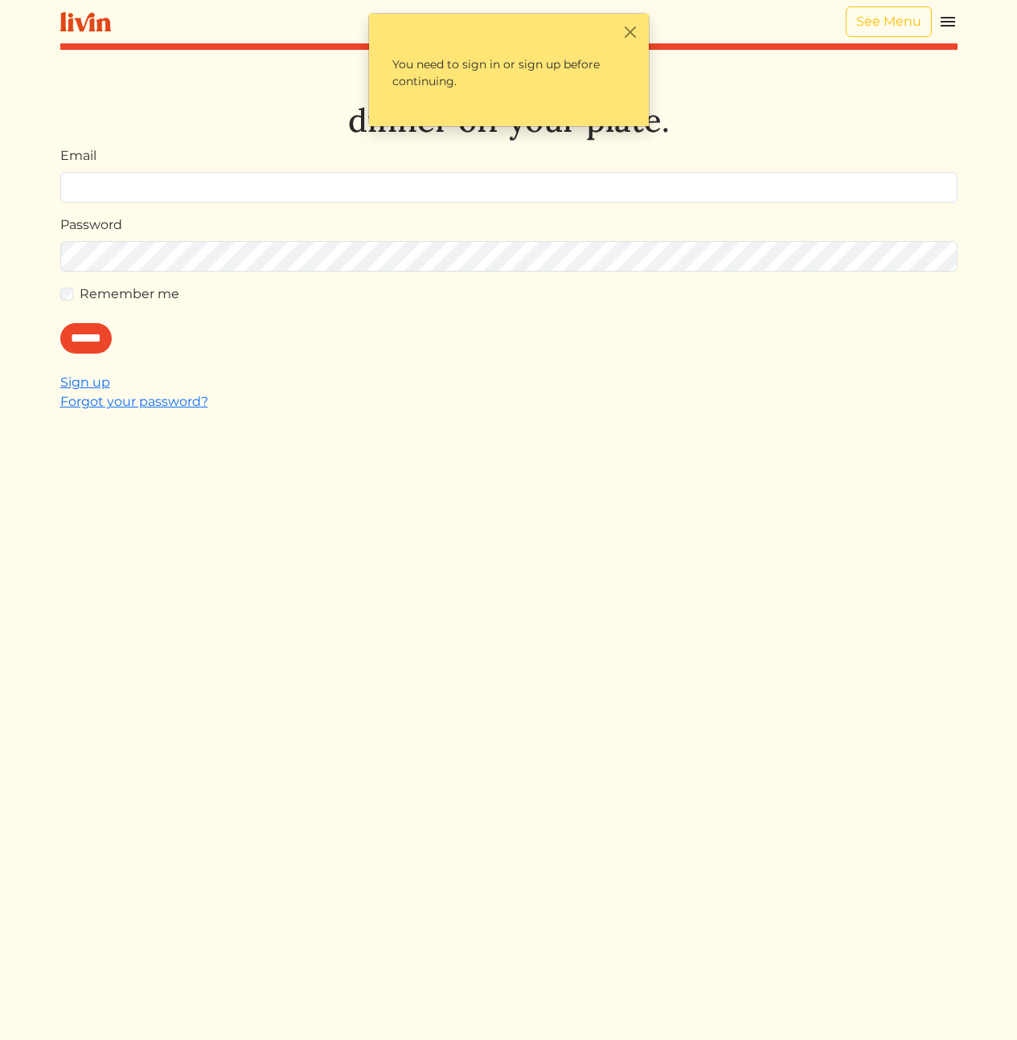 This screenshot has height=1040, width=1017. Describe the element at coordinates (91, 225) in the screenshot. I see `label: Password` at that location.